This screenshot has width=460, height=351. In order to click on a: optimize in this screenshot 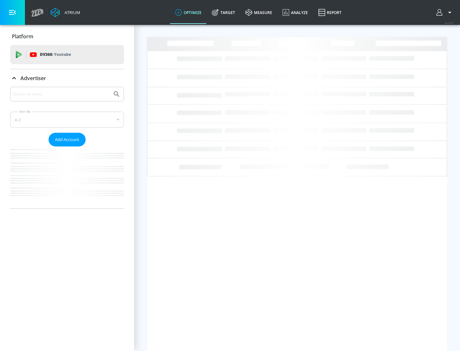, I will do `click(188, 12)`.